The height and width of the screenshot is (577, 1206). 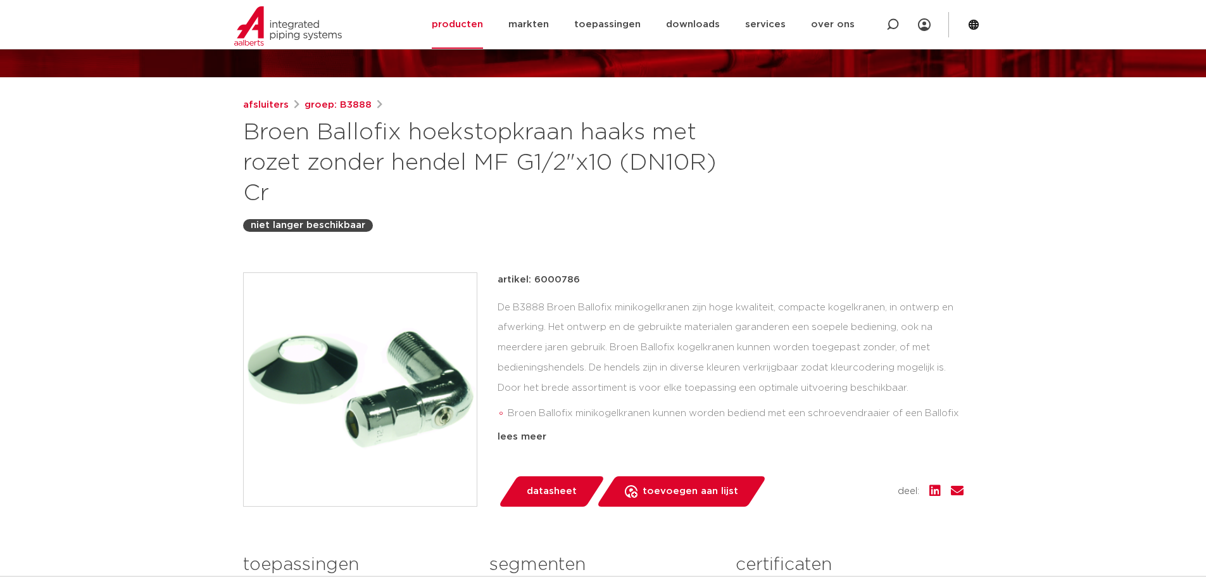 I want to click on p: artikel: 6000786, so click(x=539, y=280).